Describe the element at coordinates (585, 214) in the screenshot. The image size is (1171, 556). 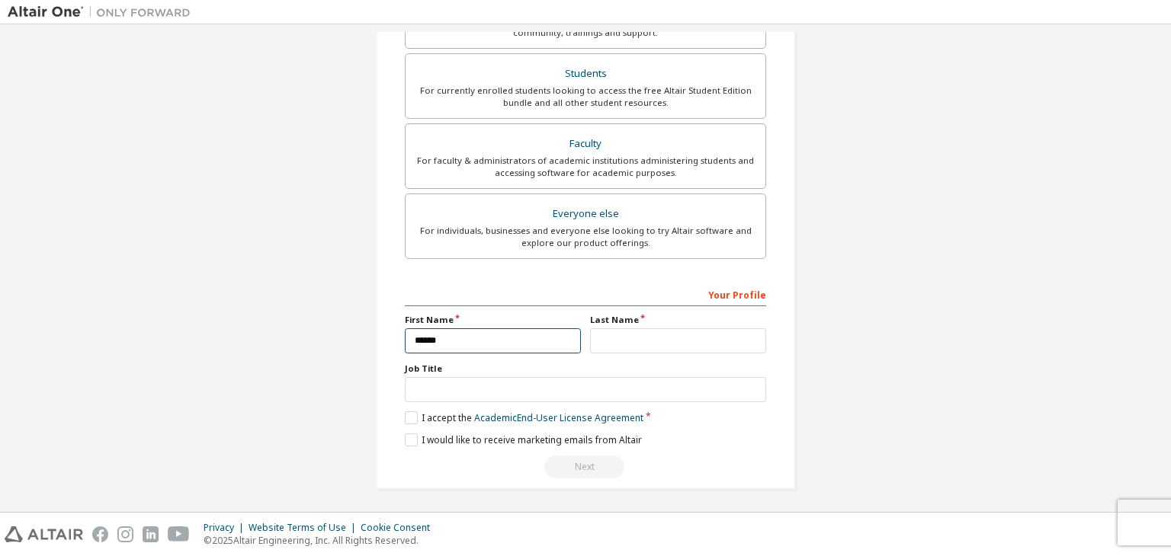
I see `div: Everyone else` at that location.